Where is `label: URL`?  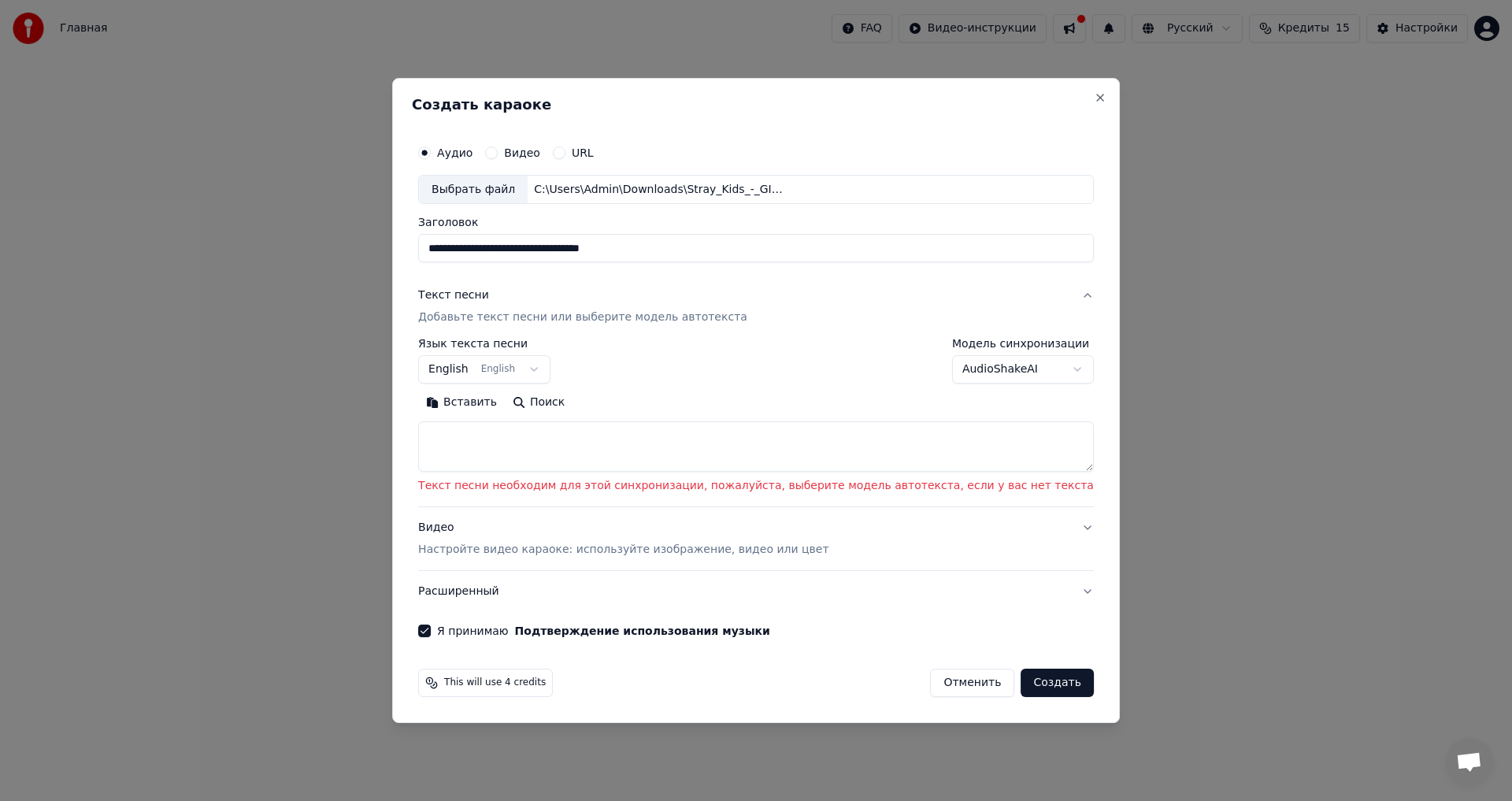 label: URL is located at coordinates (583, 153).